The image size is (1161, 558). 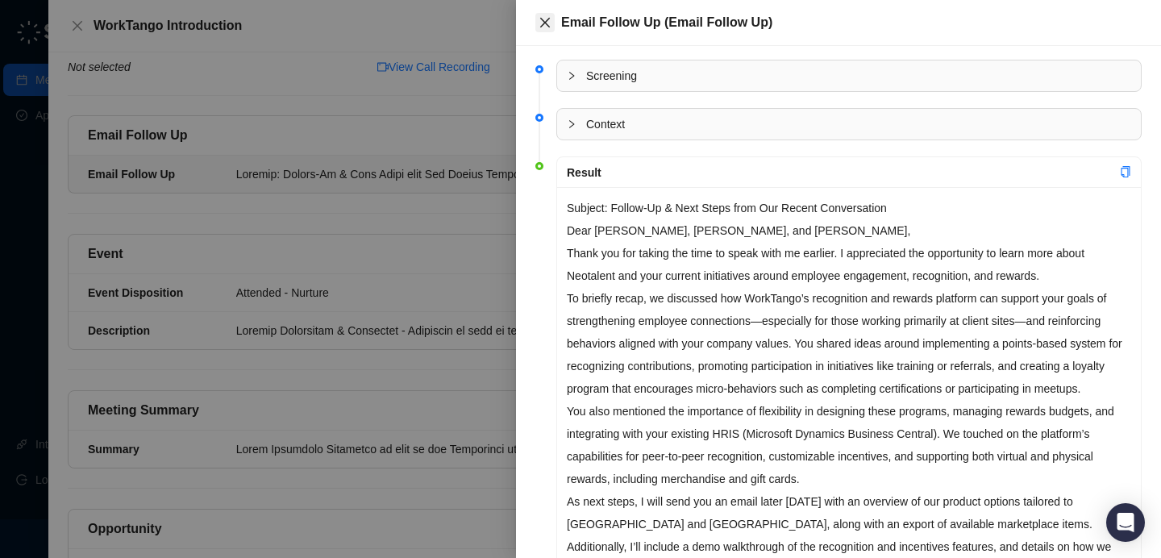 I want to click on span: close, so click(x=545, y=23).